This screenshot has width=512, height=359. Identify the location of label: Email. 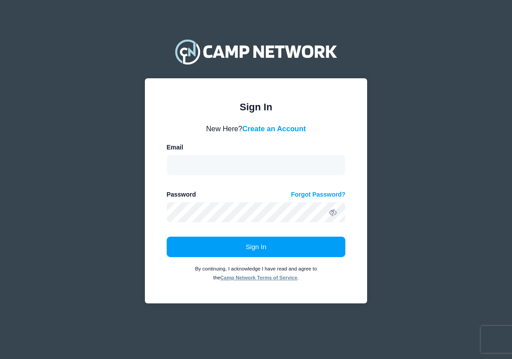
(175, 147).